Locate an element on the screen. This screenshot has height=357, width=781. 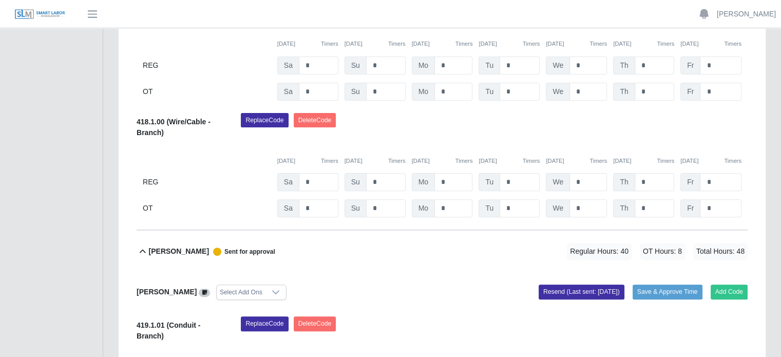
b: 419.1.01 (Conduit - Branch) is located at coordinates (168, 330).